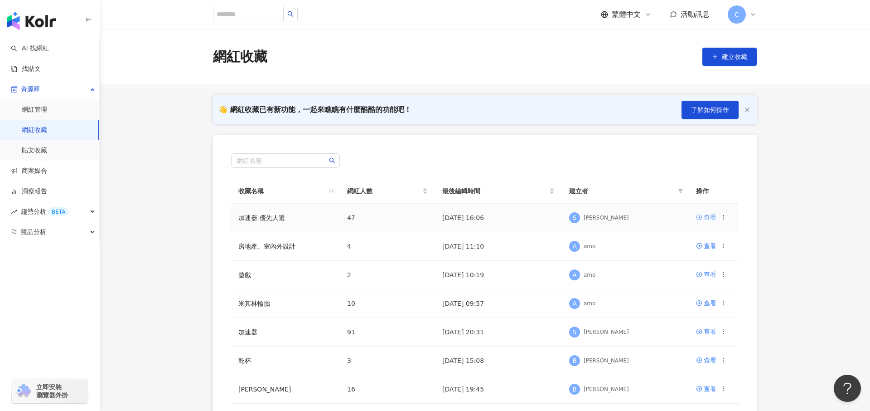 This screenshot has height=411, width=870. Describe the element at coordinates (695, 14) in the screenshot. I see `span: 活動訊息` at that location.